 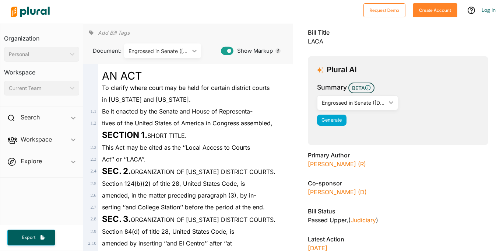 I want to click on span: 2 . 6, so click(x=94, y=195).